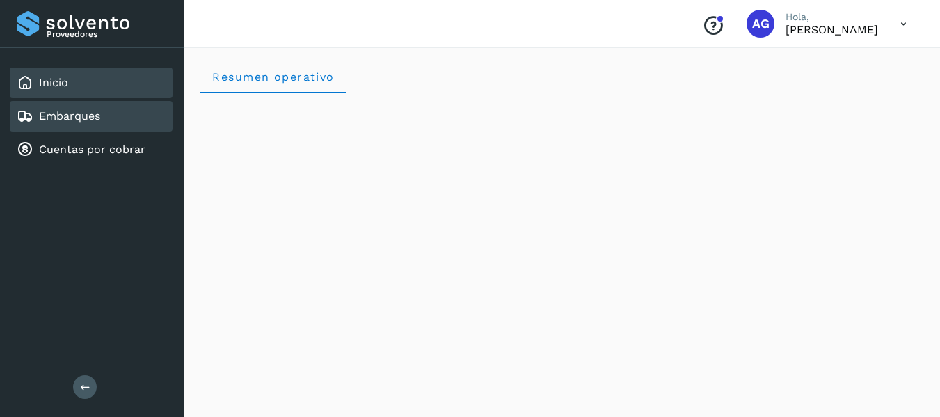 The width and height of the screenshot is (940, 417). Describe the element at coordinates (54, 82) in the screenshot. I see `a: Inicio` at that location.